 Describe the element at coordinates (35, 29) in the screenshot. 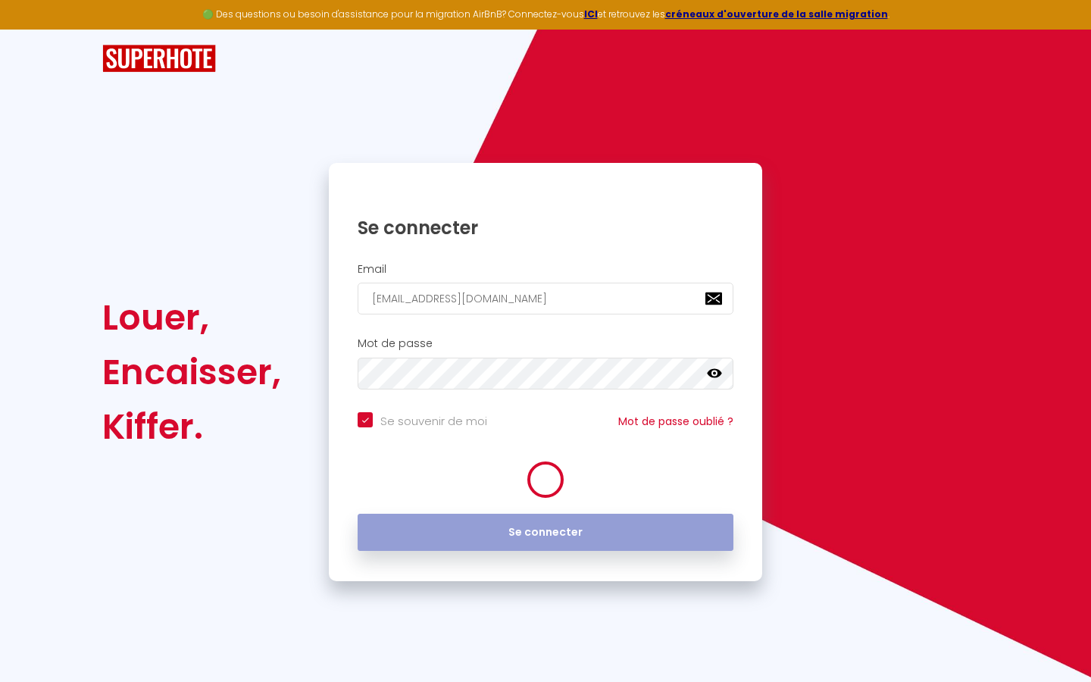

I see `button: Ouvrir le widget de chat LiveChat` at that location.